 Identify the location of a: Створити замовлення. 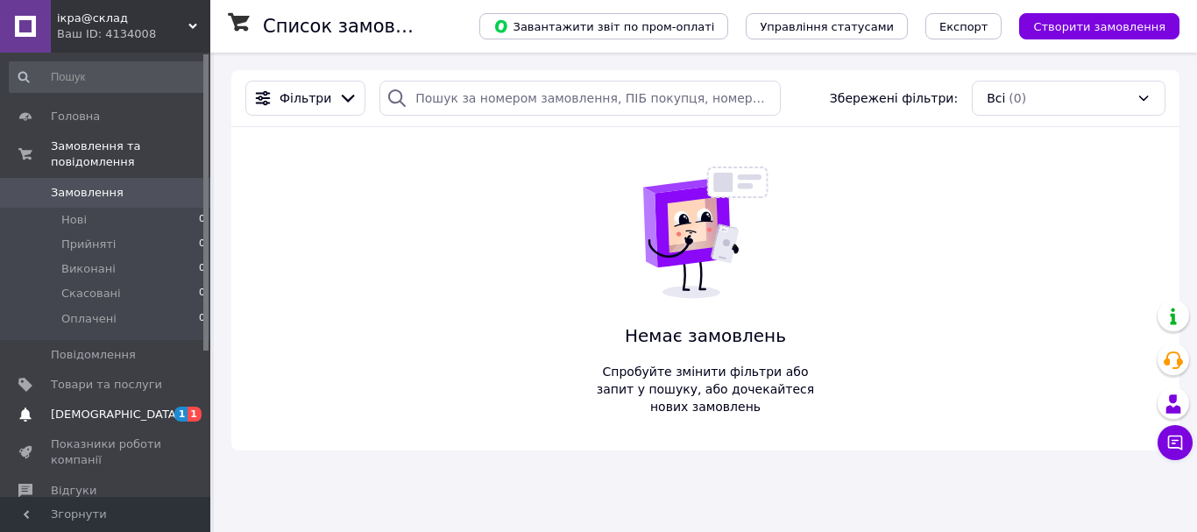
(1090, 25).